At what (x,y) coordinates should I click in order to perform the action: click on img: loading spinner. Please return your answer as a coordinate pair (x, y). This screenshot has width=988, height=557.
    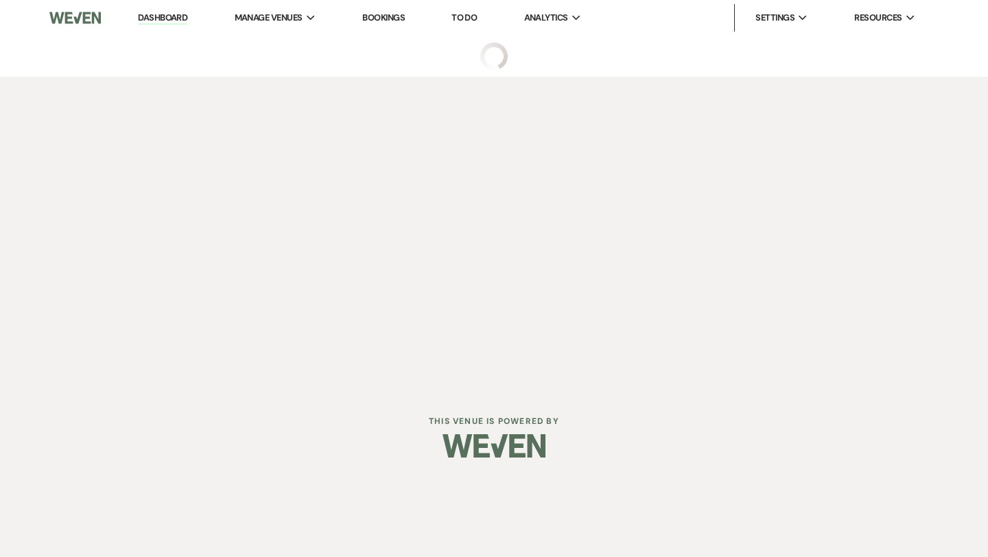
    Looking at the image, I should click on (494, 56).